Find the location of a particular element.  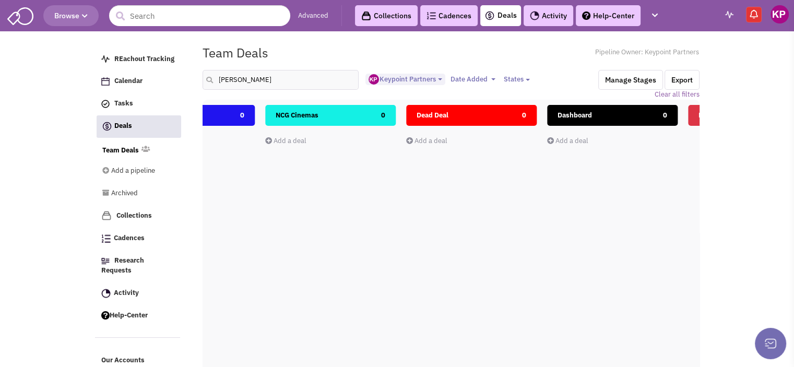

span: Keypoint Partners is located at coordinates (402, 79).